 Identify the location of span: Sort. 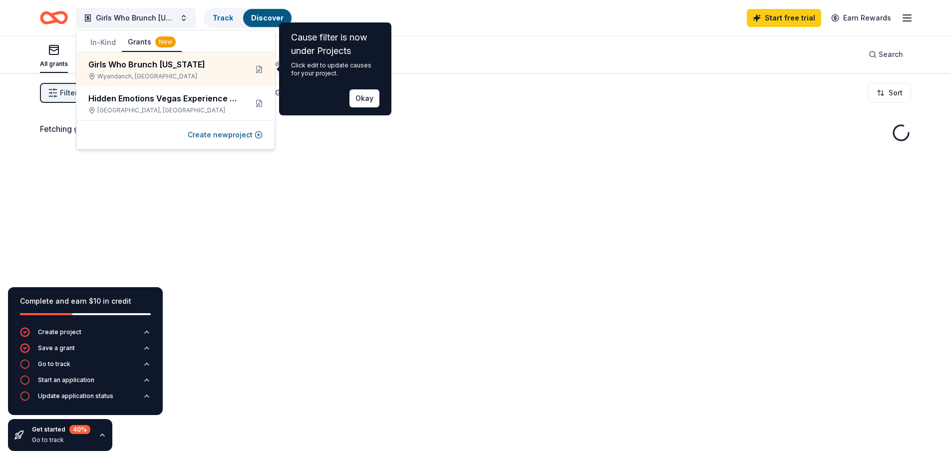
(896, 93).